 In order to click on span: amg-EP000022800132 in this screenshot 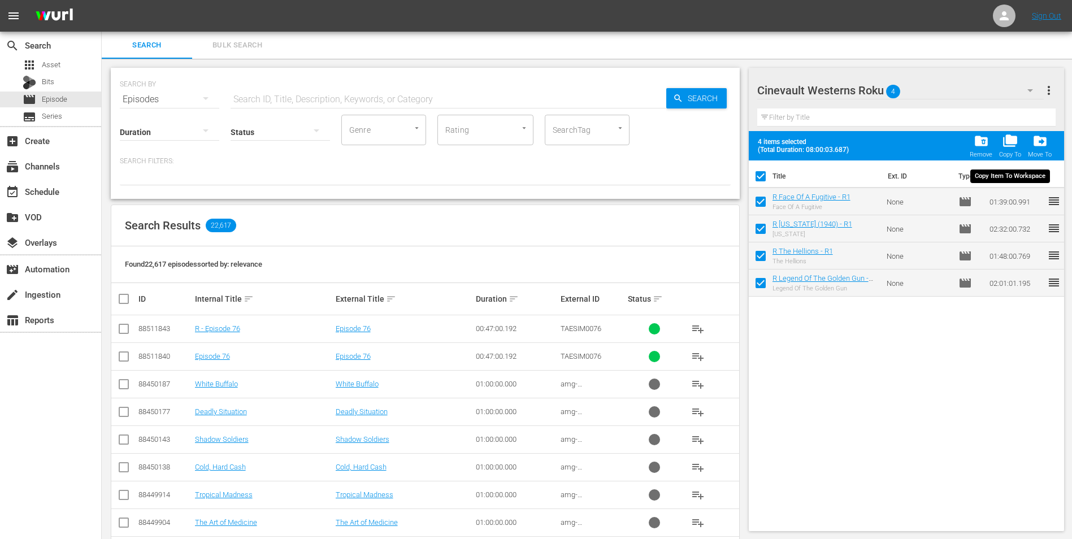, I will do `click(588, 443)`.